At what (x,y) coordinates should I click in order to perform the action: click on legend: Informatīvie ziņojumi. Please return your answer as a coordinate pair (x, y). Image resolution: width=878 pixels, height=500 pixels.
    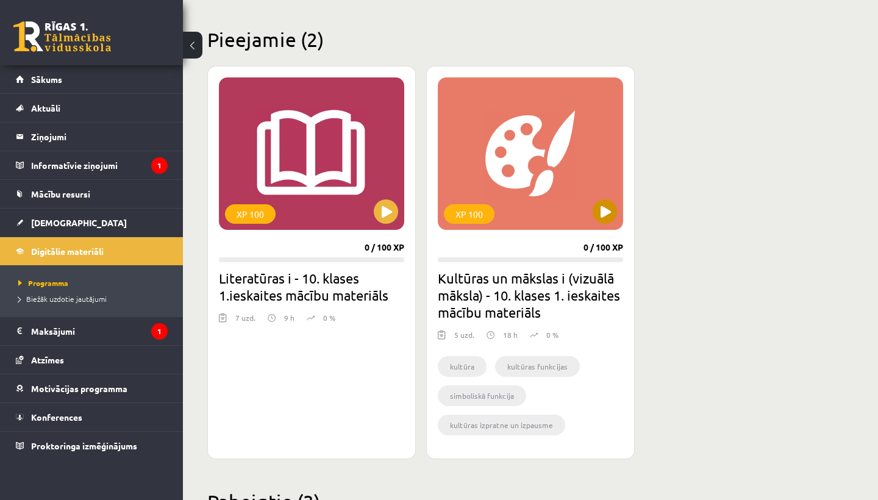
    Looking at the image, I should click on (99, 165).